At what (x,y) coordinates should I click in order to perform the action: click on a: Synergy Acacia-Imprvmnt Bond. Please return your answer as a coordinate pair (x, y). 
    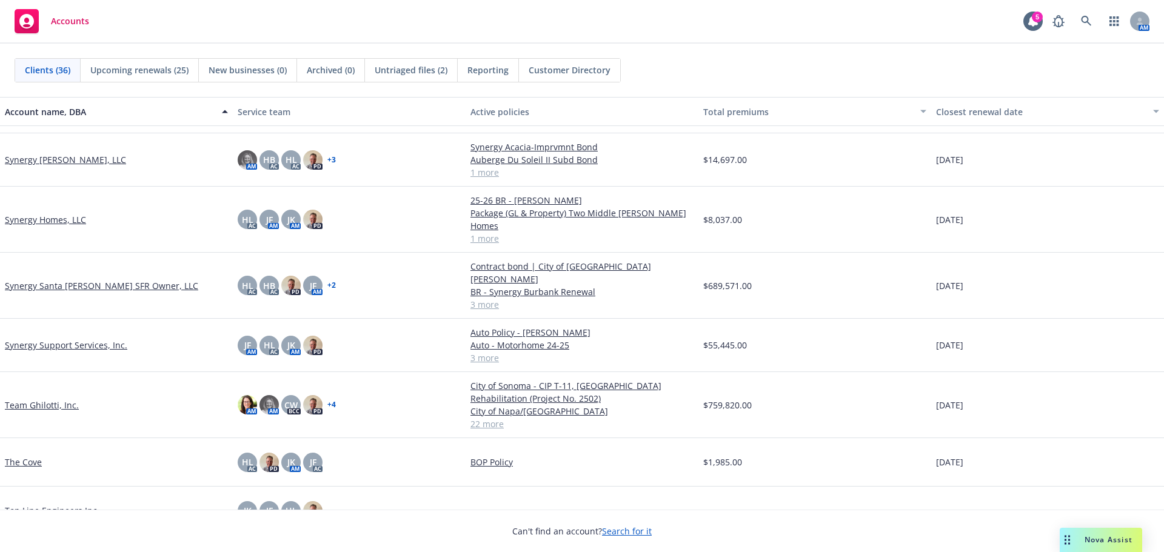
    Looking at the image, I should click on (582, 147).